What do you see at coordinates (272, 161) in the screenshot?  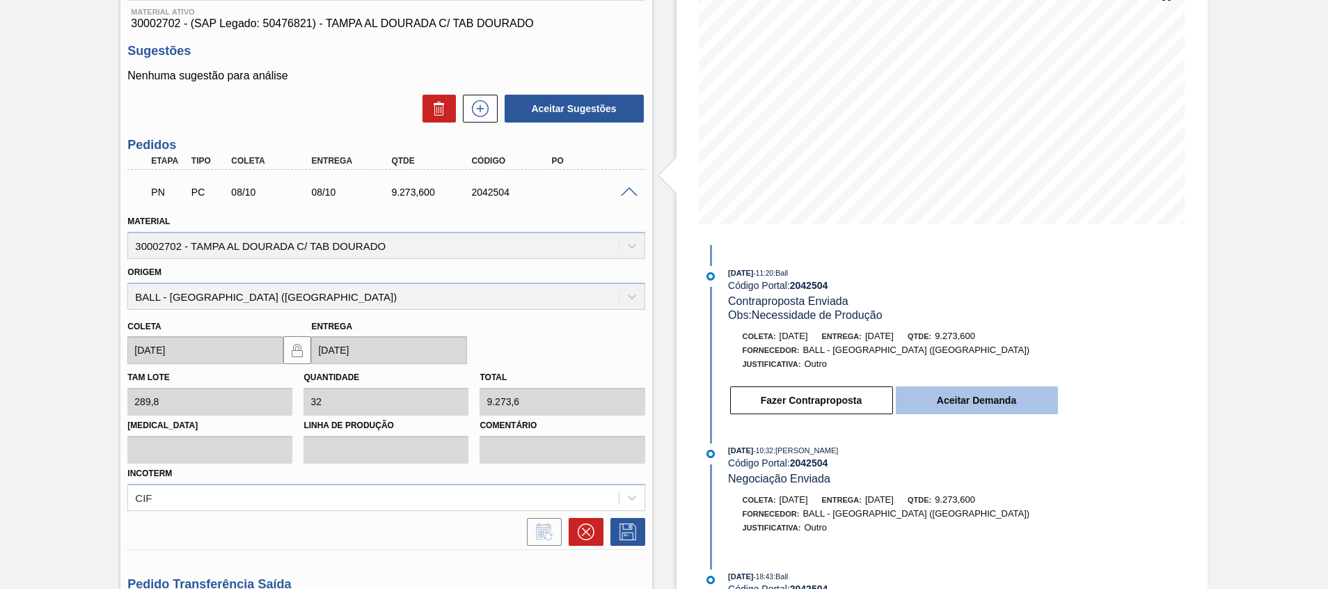 I see `div: Coleta` at bounding box center [272, 161].